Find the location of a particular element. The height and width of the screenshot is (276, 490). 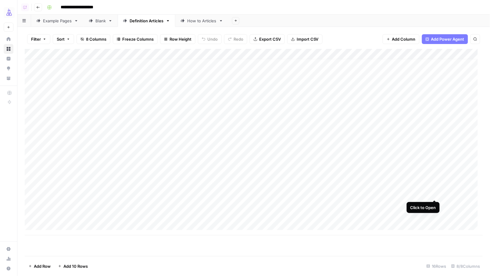

span: Add Row is located at coordinates (42, 266).